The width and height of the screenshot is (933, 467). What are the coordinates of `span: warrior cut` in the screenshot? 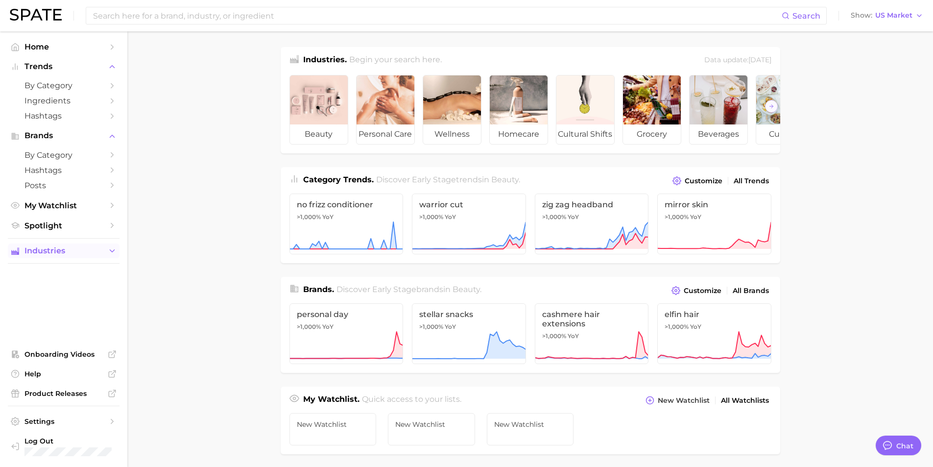 It's located at (469, 204).